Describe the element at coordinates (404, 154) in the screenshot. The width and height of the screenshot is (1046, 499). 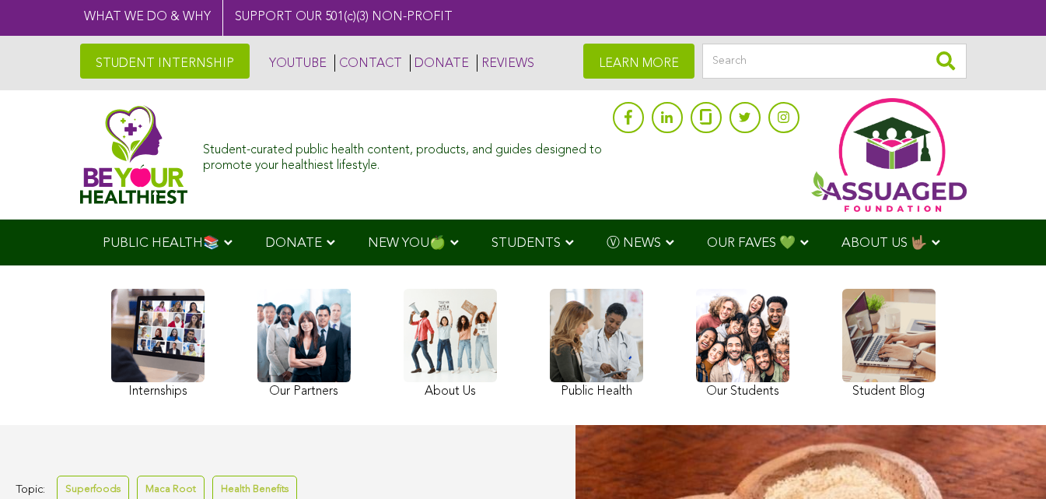
I see `div: Student-curated public health content, products, and guides designed to promote your healthiest l...` at that location.